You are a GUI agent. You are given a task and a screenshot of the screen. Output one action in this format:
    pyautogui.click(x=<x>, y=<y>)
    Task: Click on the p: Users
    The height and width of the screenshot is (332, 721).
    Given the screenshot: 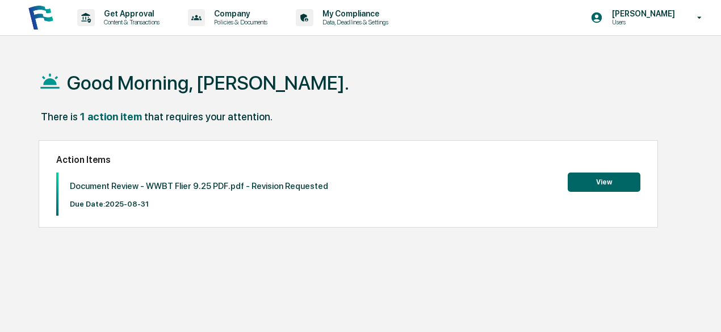 What is the action you would take?
    pyautogui.click(x=641, y=22)
    